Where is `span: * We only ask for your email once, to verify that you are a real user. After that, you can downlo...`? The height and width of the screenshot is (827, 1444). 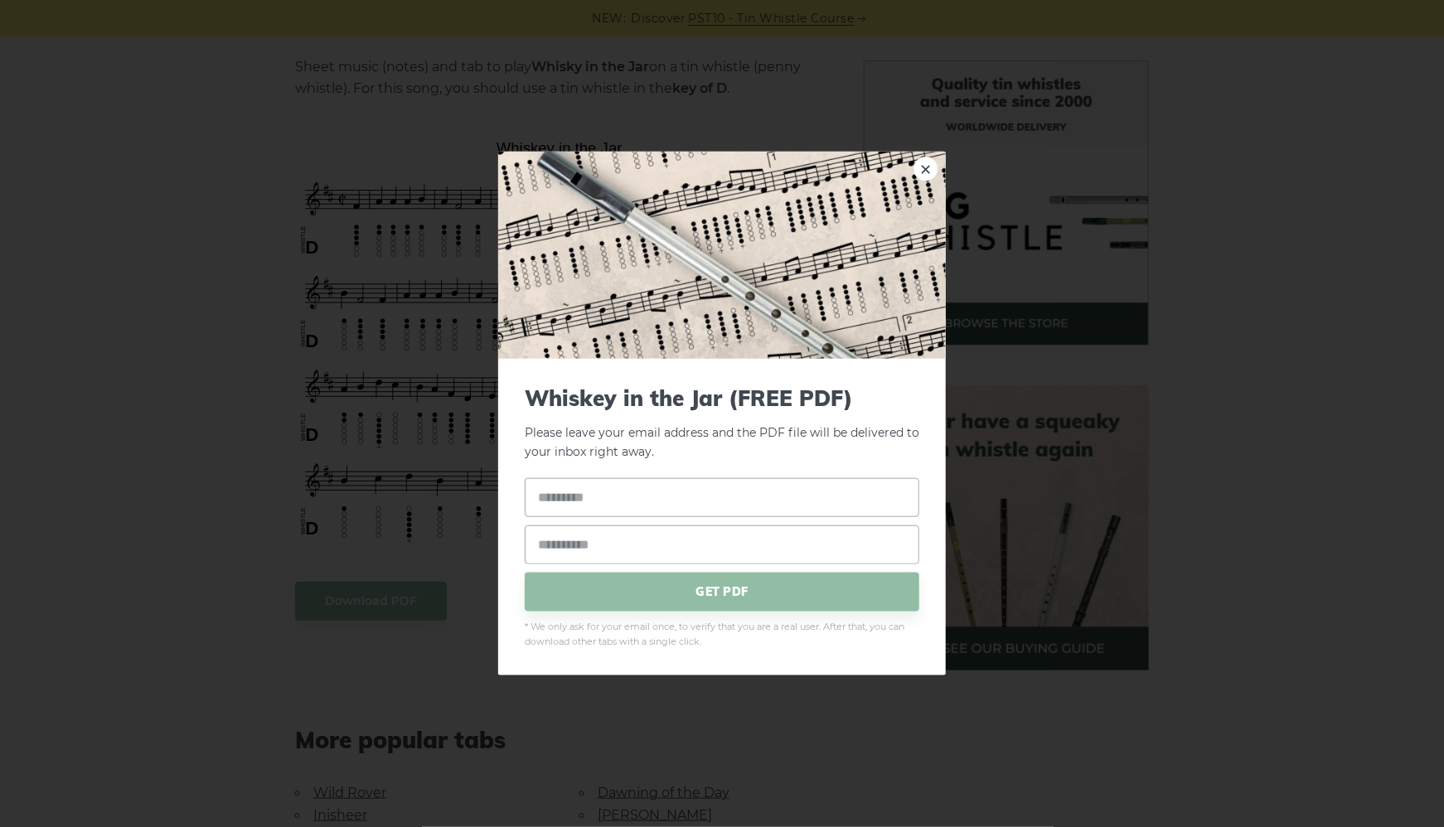 span: * We only ask for your email once, to verify that you are a real user. After that, you can downlo... is located at coordinates (722, 634).